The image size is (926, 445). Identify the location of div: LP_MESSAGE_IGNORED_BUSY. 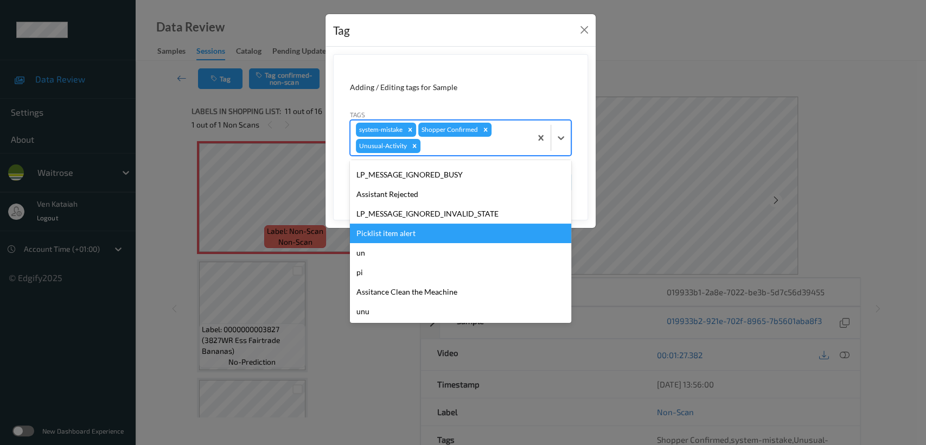
(461, 175).